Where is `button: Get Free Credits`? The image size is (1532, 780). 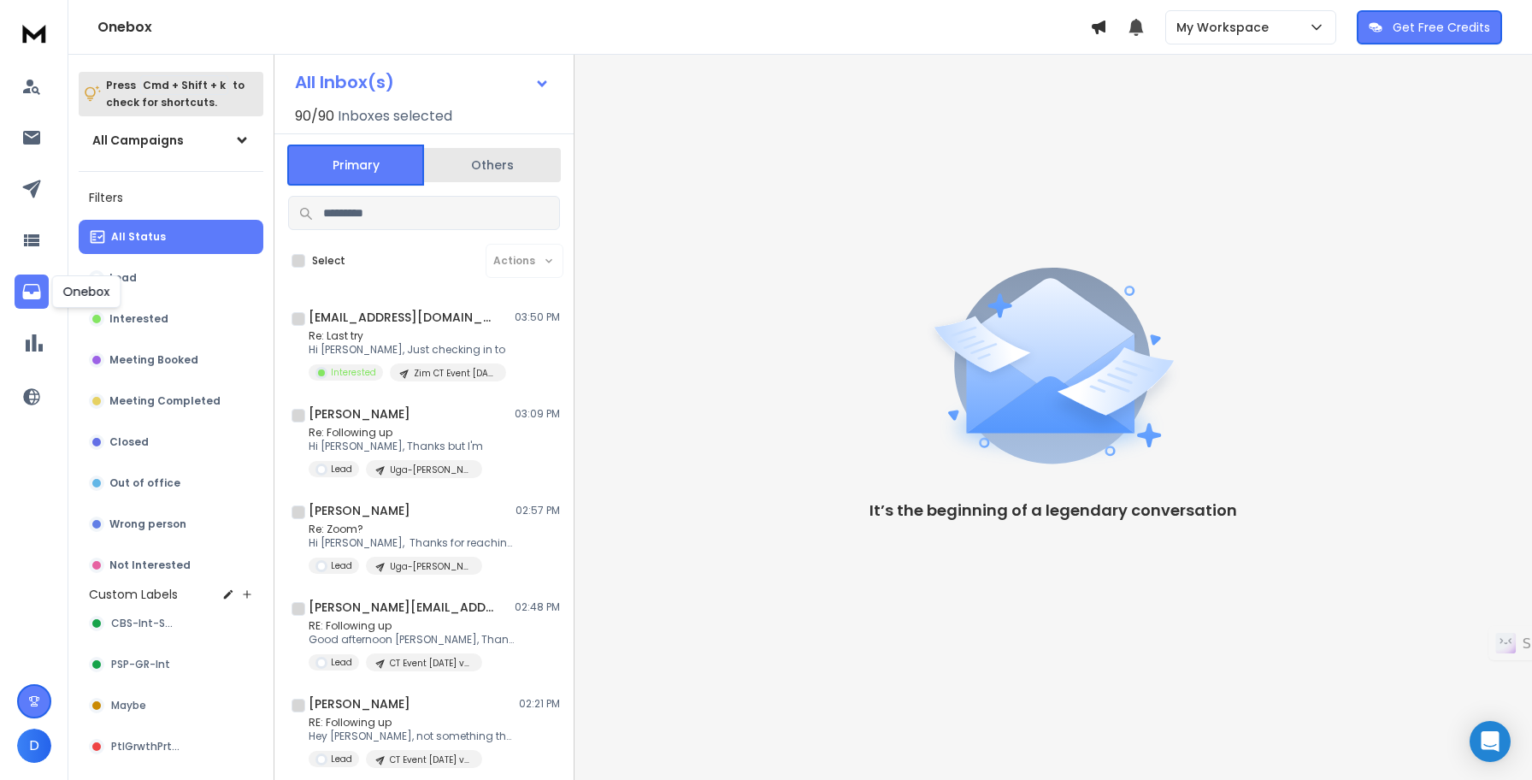
button: Get Free Credits is located at coordinates (1430, 27).